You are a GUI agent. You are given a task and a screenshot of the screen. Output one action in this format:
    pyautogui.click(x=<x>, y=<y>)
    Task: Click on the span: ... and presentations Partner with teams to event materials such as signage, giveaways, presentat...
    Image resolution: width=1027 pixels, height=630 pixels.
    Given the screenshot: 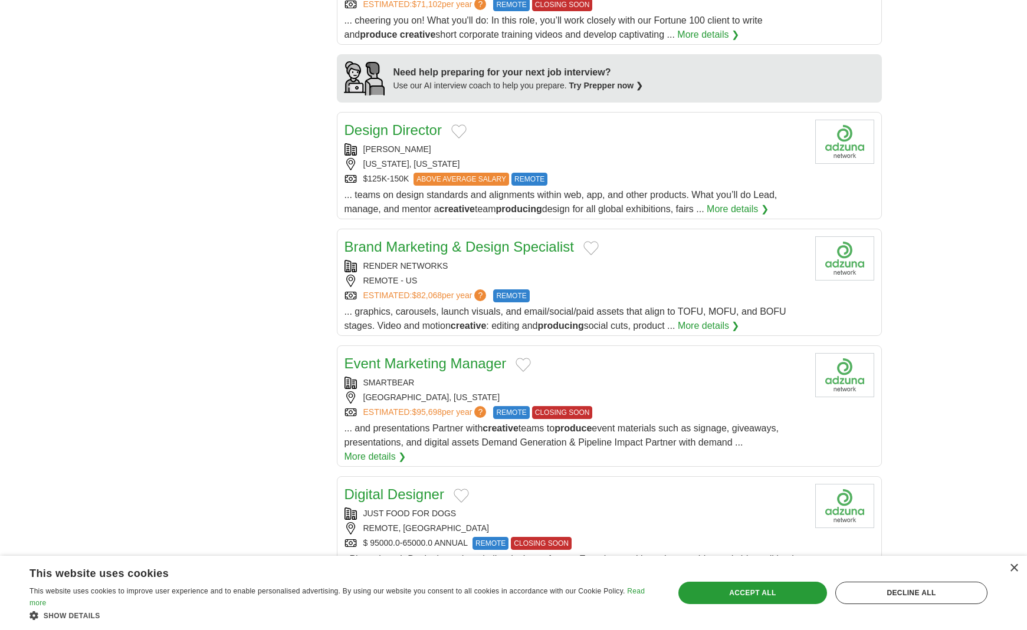 What is the action you would take?
    pyautogui.click(x=561, y=435)
    